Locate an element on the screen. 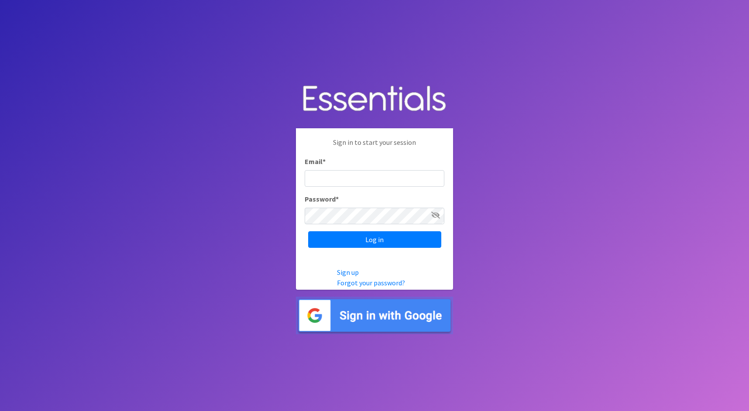 The height and width of the screenshot is (411, 749). p: Sign in to start your session is located at coordinates (374, 147).